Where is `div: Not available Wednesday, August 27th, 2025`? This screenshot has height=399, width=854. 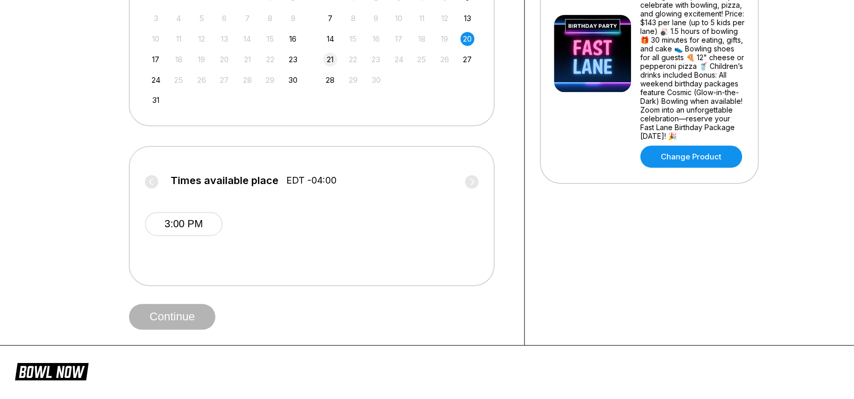 div: Not available Wednesday, August 27th, 2025 is located at coordinates (224, 80).